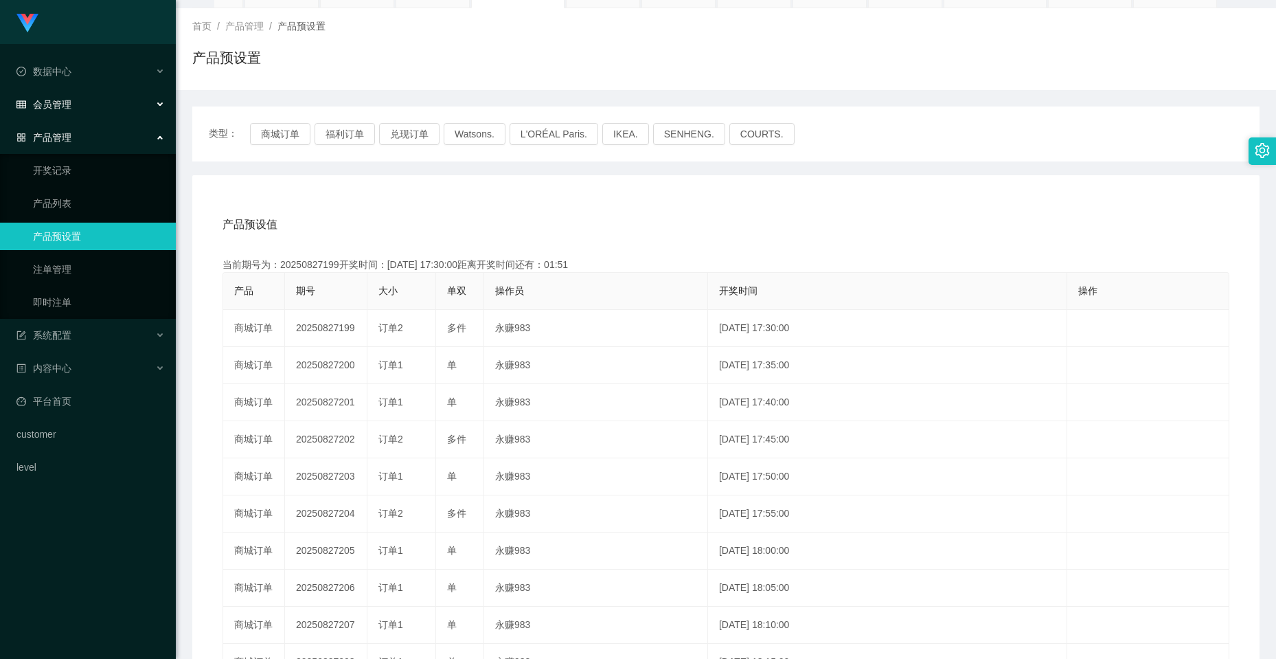  What do you see at coordinates (738, 290) in the screenshot?
I see `span: 开奖时间` at bounding box center [738, 290].